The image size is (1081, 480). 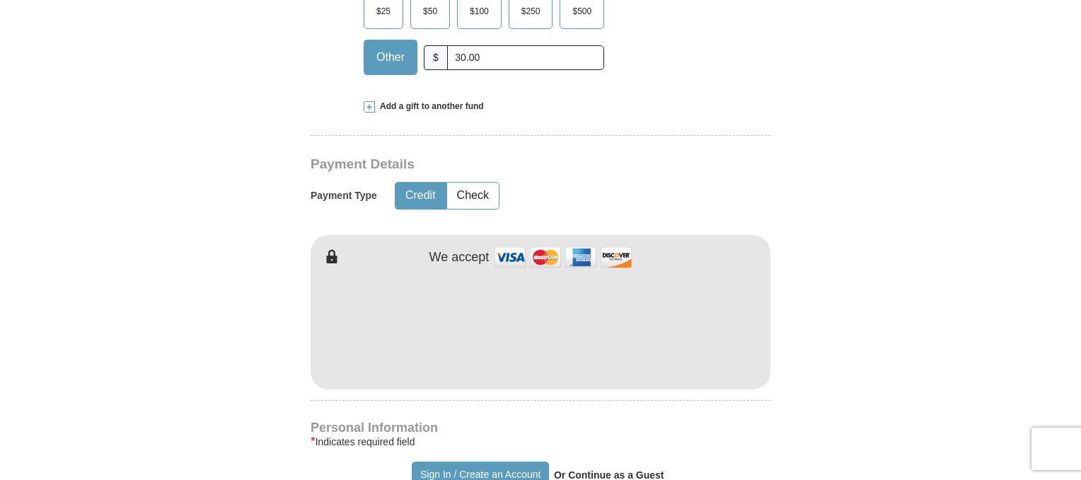 What do you see at coordinates (430, 11) in the screenshot?
I see `span: $50` at bounding box center [430, 11].